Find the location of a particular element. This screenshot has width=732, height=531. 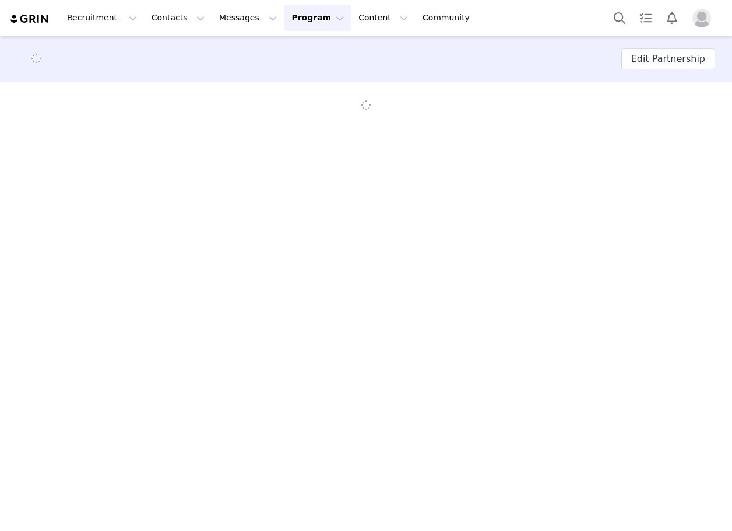

a: grin logo is located at coordinates (30, 19).